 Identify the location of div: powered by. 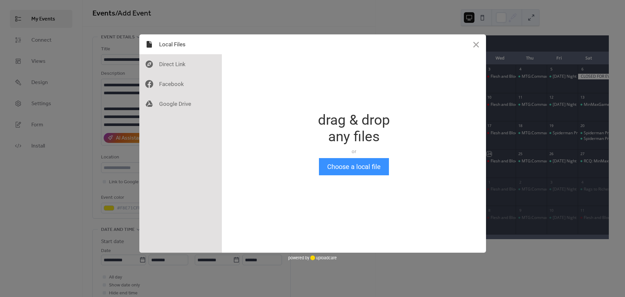
(312, 257).